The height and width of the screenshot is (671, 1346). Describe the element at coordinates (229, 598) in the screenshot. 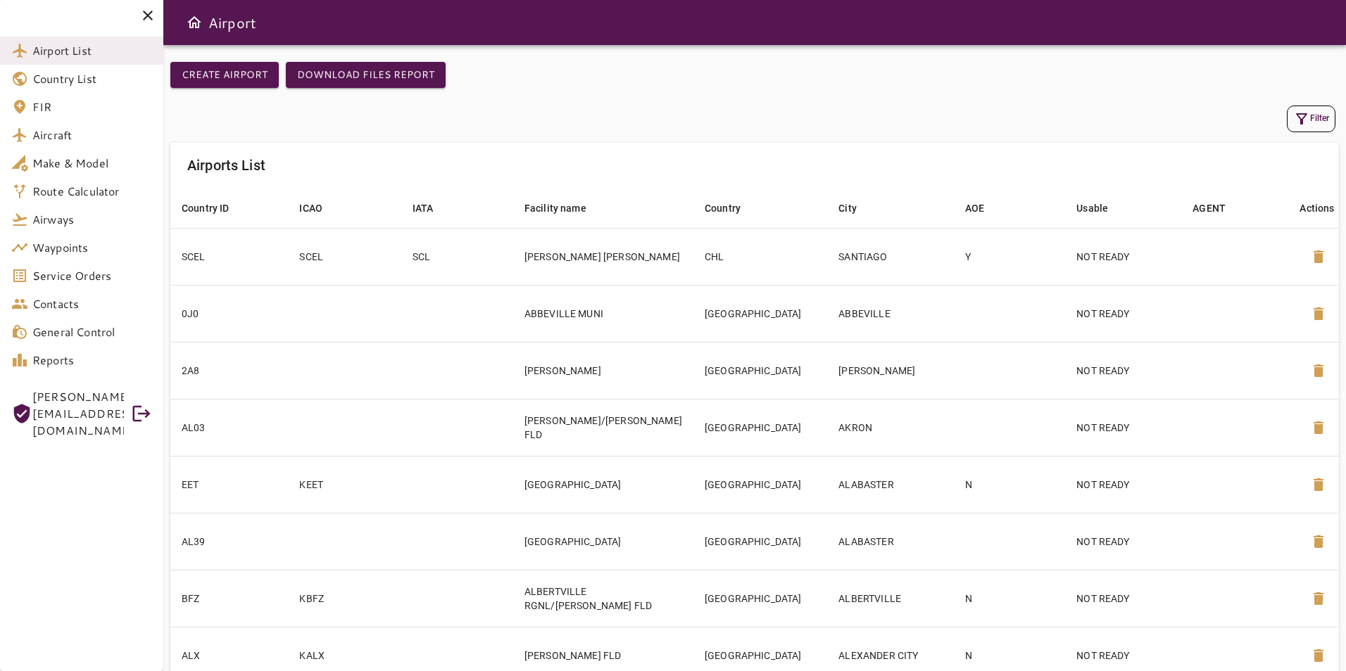

I see `td: BFZ` at that location.